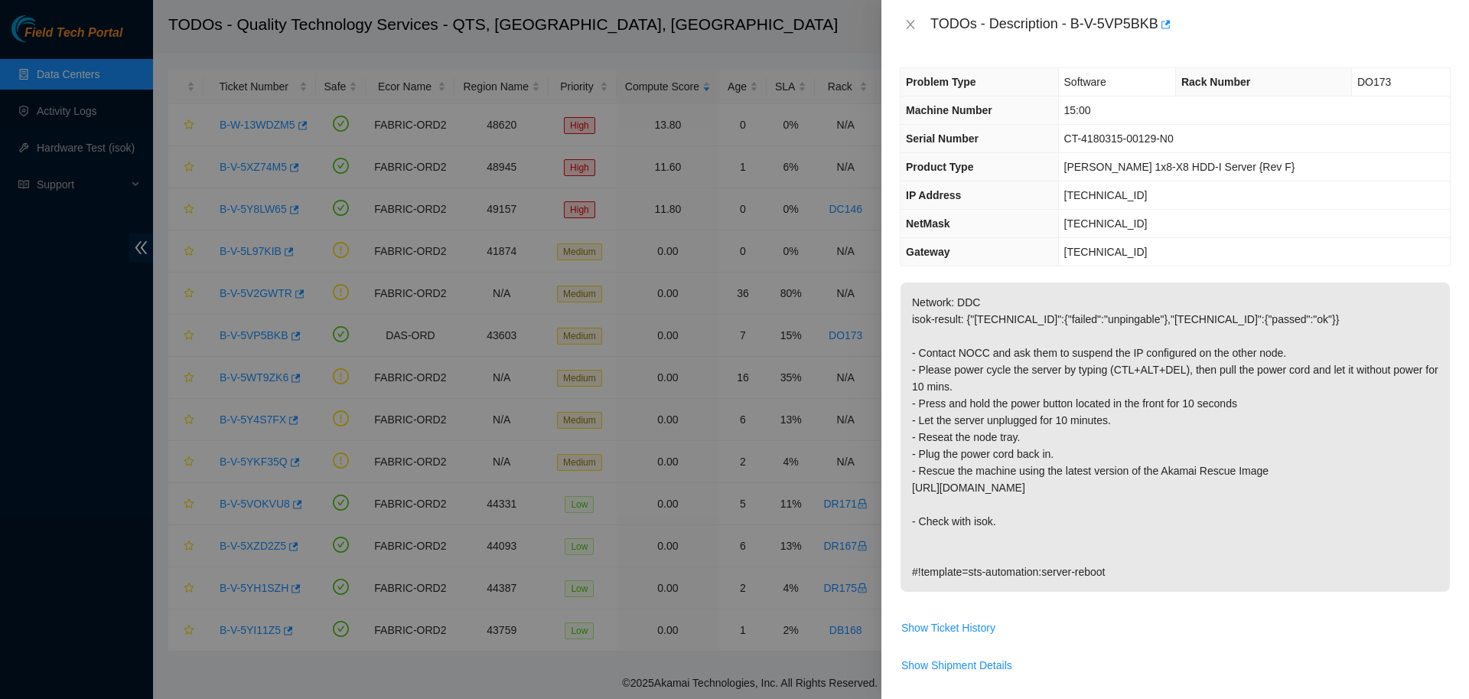 The height and width of the screenshot is (699, 1469). I want to click on span: Gateway, so click(928, 252).